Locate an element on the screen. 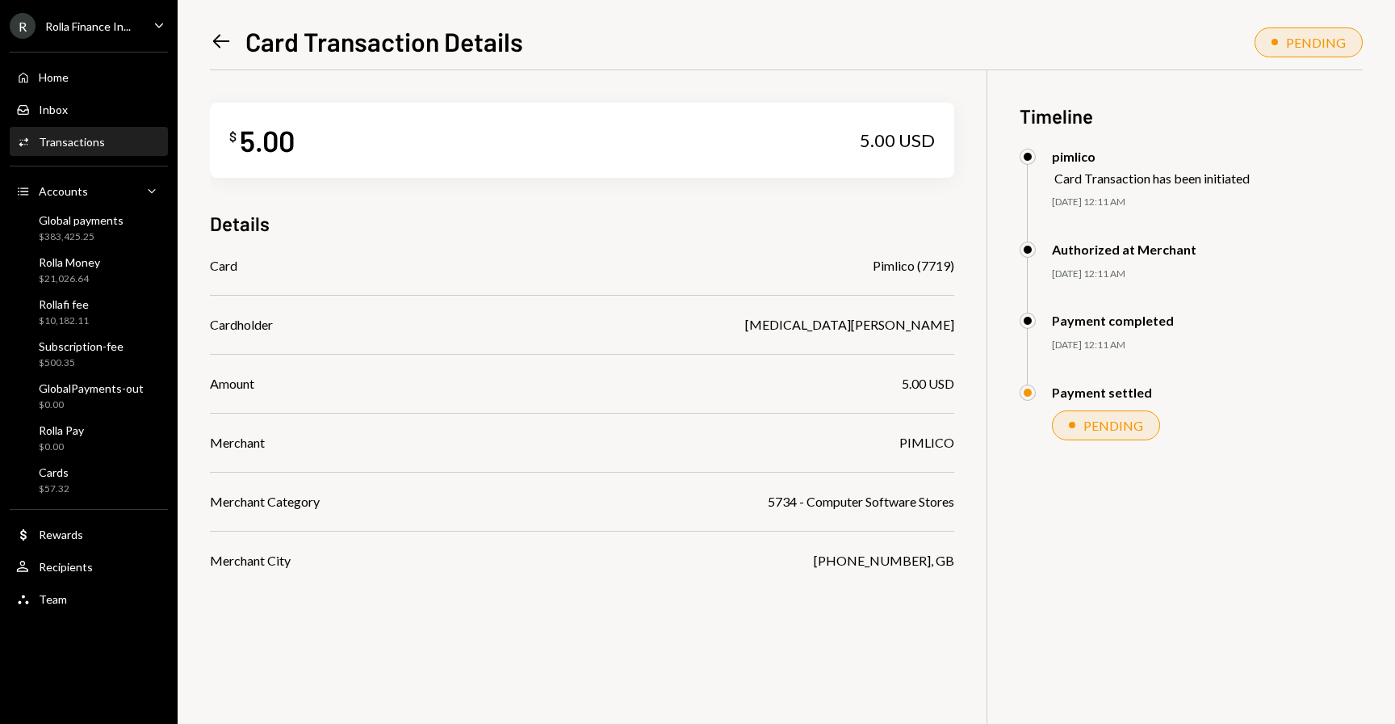 The width and height of the screenshot is (1395, 724). div: 5.00 is located at coordinates (267, 140).